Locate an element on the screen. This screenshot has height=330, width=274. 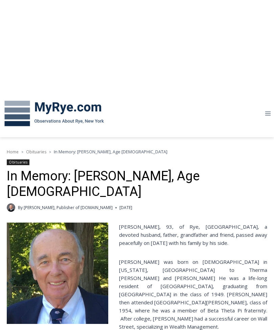
span: Home is located at coordinates (12, 152).